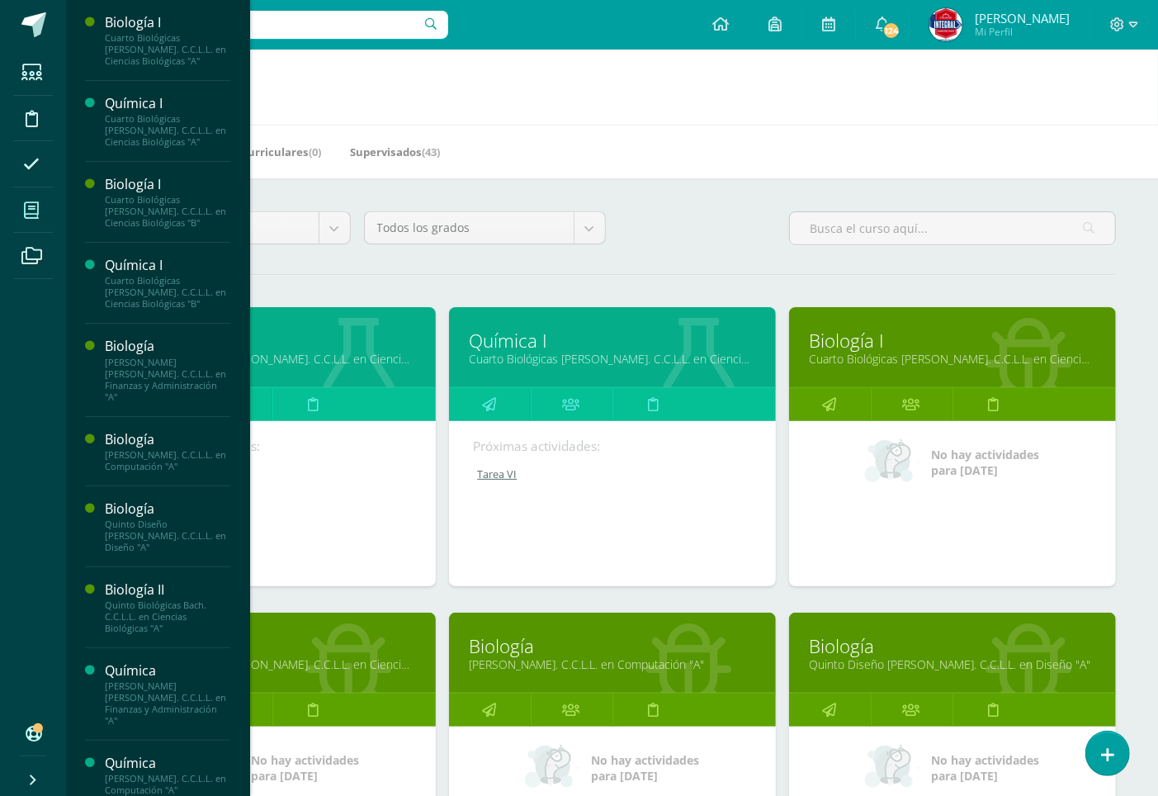 This screenshot has height=796, width=1158. What do you see at coordinates (891, 31) in the screenshot?
I see `span: 124` at bounding box center [891, 31].